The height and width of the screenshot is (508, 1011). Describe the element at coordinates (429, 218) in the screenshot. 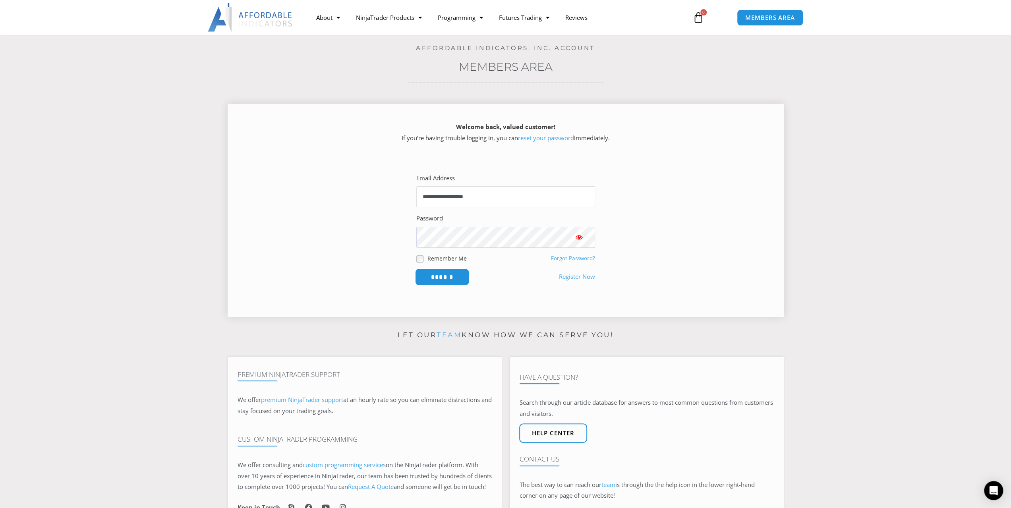

I see `label: Password` at that location.